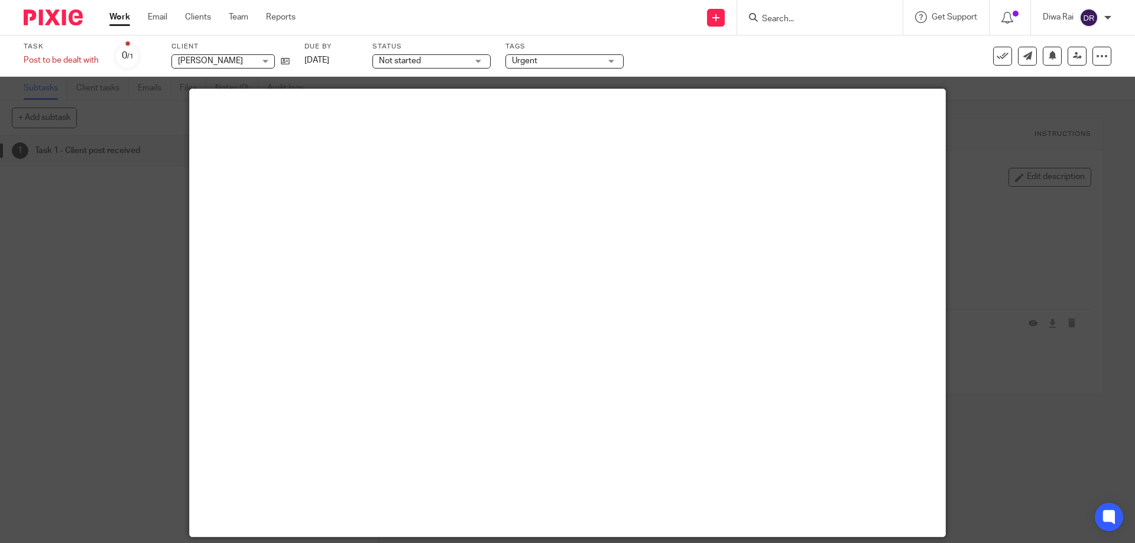 This screenshot has height=543, width=1135. Describe the element at coordinates (281, 17) in the screenshot. I see `a: Reports` at that location.